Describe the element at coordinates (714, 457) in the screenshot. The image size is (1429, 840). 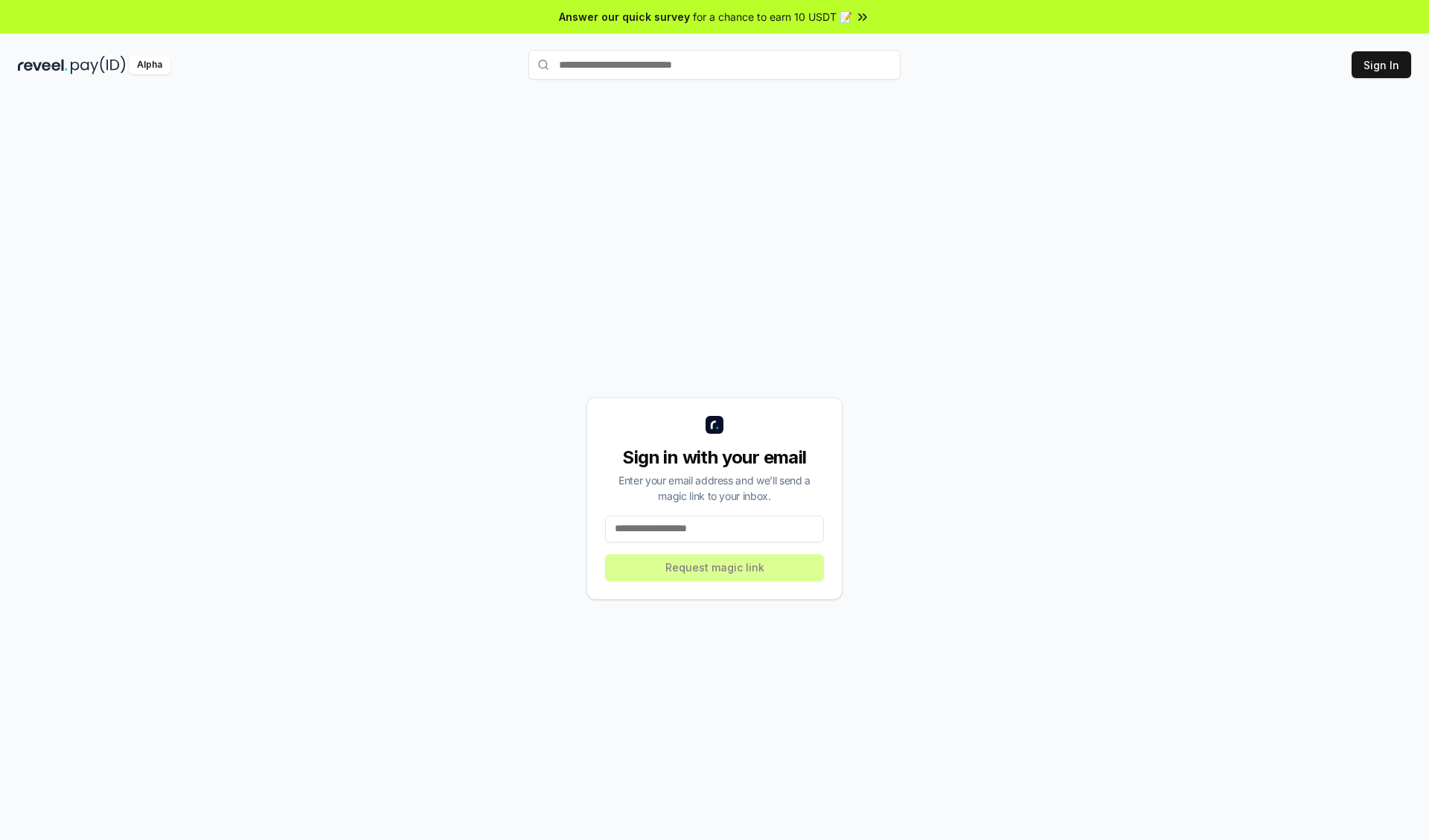
I see `div: Sign in with your email` at that location.